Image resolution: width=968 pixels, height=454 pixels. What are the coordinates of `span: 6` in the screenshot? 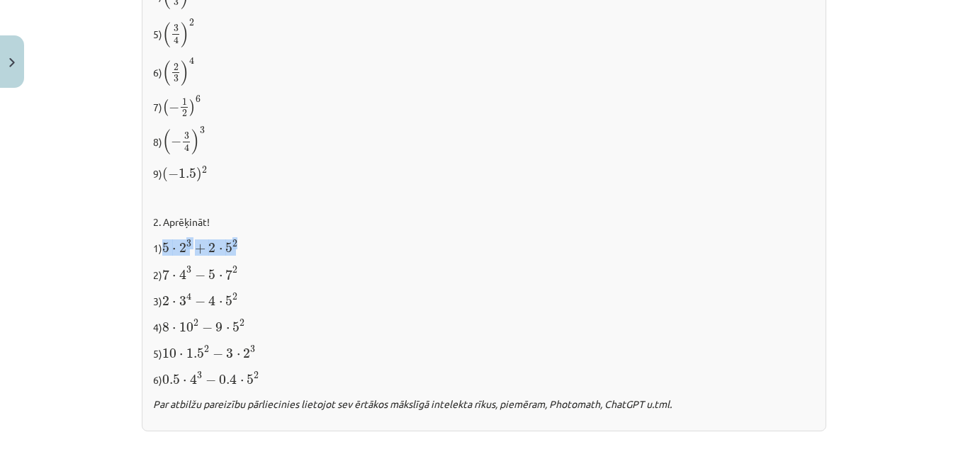 It's located at (198, 99).